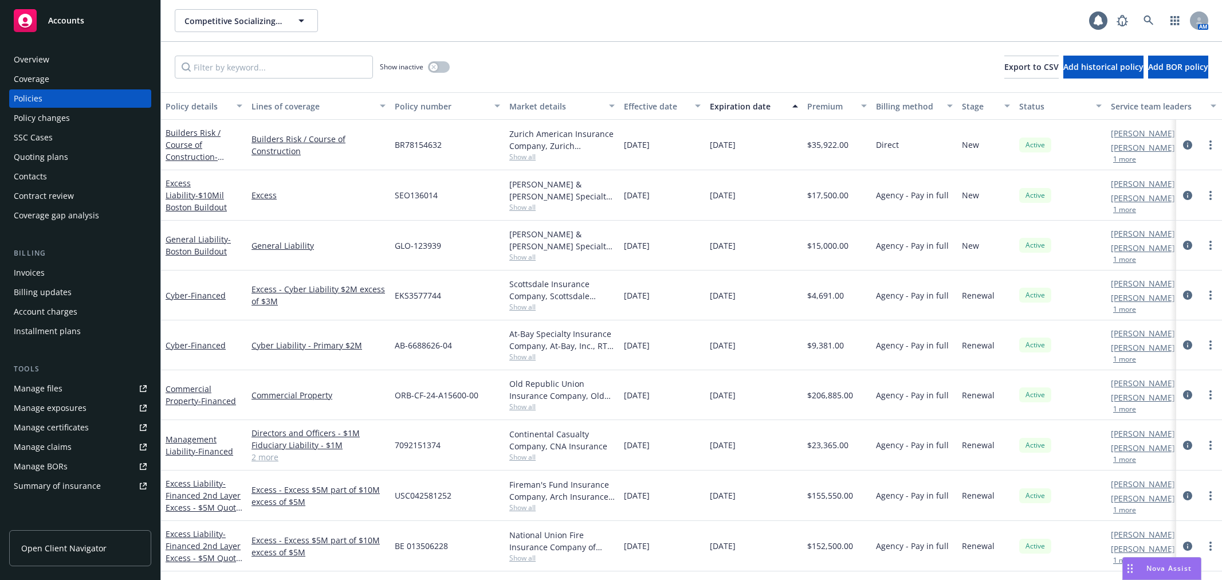 The image size is (1222, 580). Describe the element at coordinates (204, 507) in the screenshot. I see `span: - Financed 2nd Layer Excess - $5M Quota Share part of $10M X of $5M Primary` at that location.